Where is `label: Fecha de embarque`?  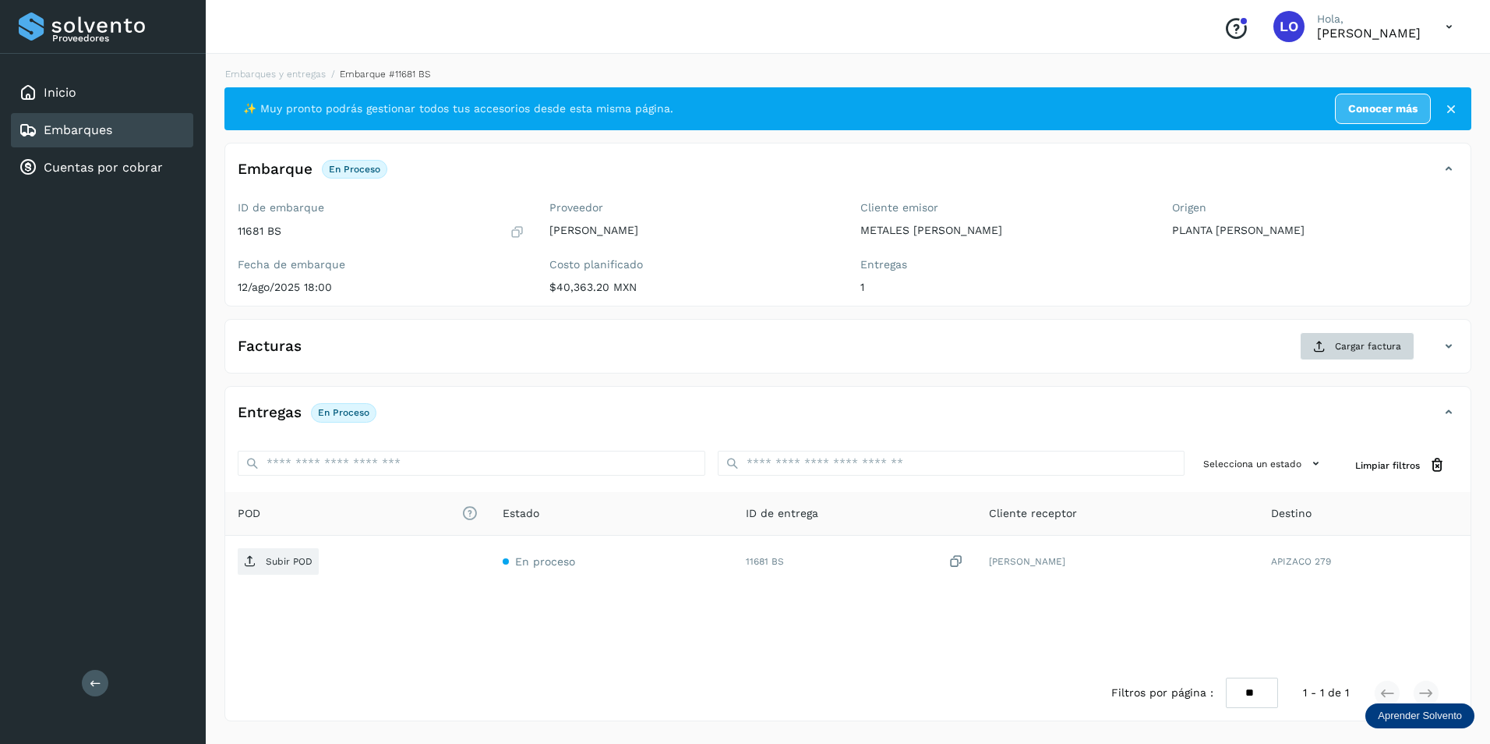 label: Fecha de embarque is located at coordinates (381, 264).